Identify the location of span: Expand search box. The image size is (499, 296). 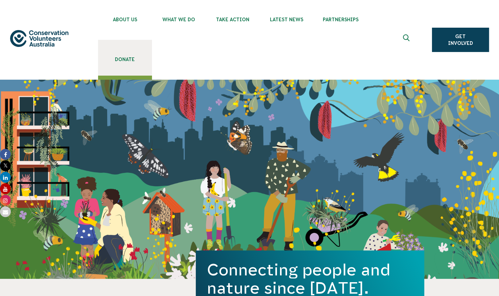
(407, 40).